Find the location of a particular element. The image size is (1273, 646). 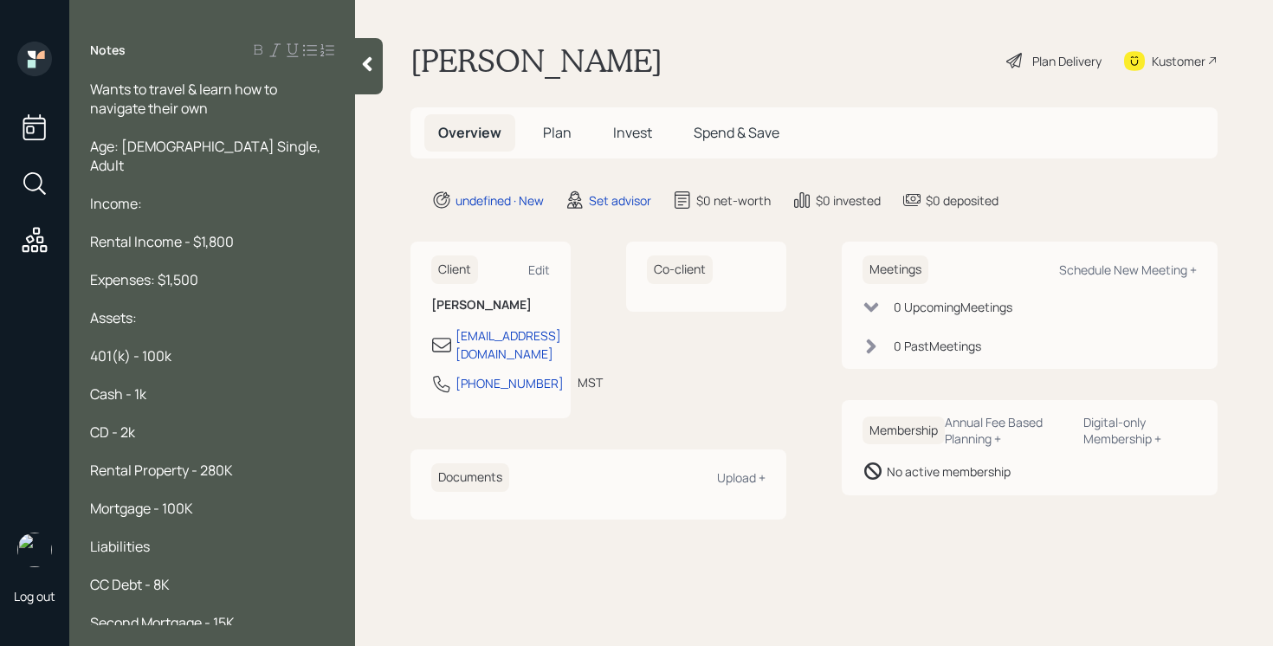

div: Kustomer is located at coordinates (1179, 61).